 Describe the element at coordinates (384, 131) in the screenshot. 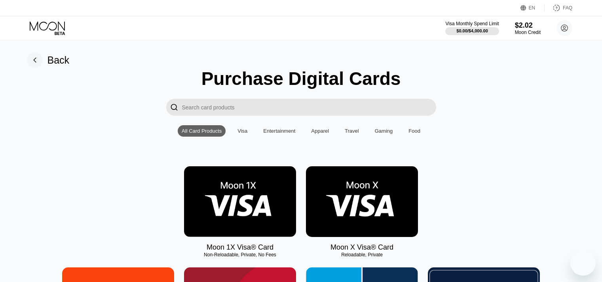

I see `div: Gaming` at that location.